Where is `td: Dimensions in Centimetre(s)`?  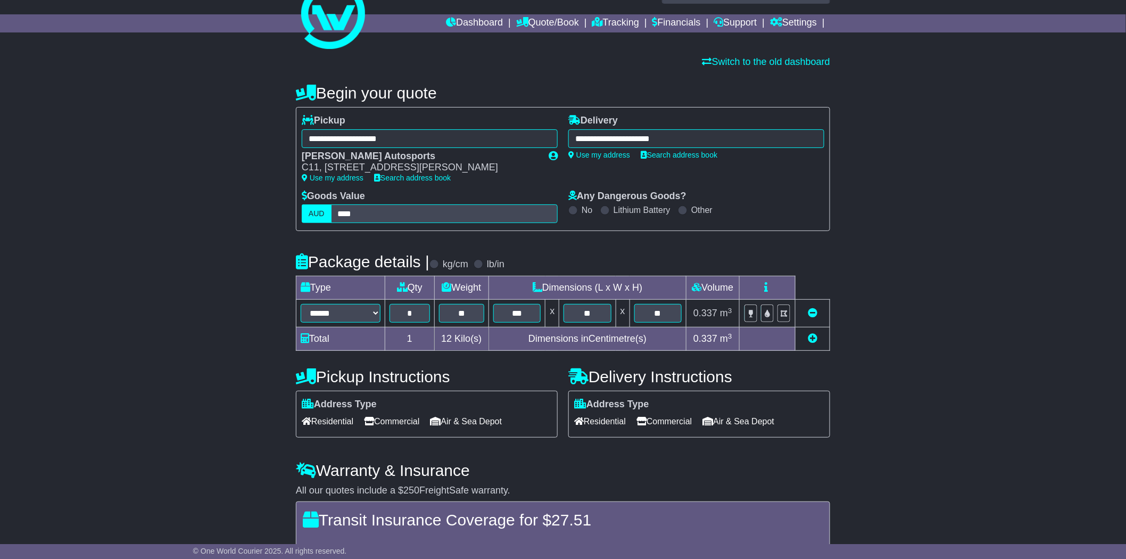
td: Dimensions in Centimetre(s) is located at coordinates (587, 339).